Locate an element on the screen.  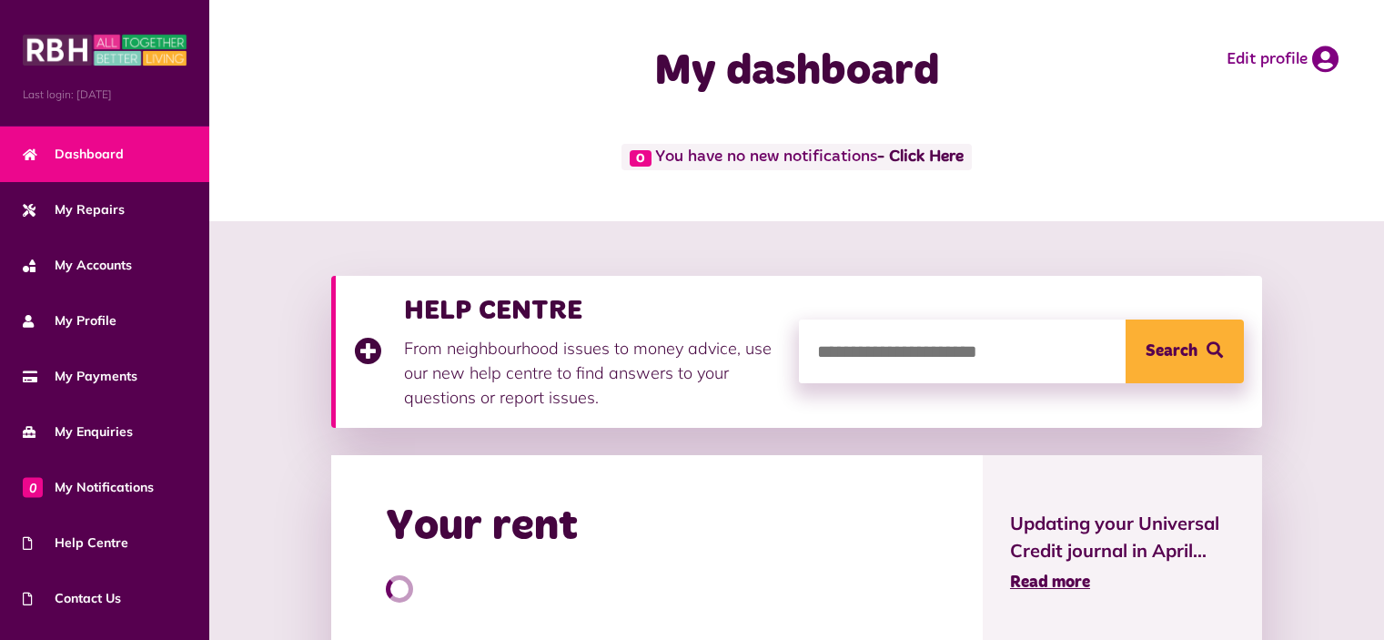
a: Updating your Universal Credit journal in April... Read more is located at coordinates (1122, 552).